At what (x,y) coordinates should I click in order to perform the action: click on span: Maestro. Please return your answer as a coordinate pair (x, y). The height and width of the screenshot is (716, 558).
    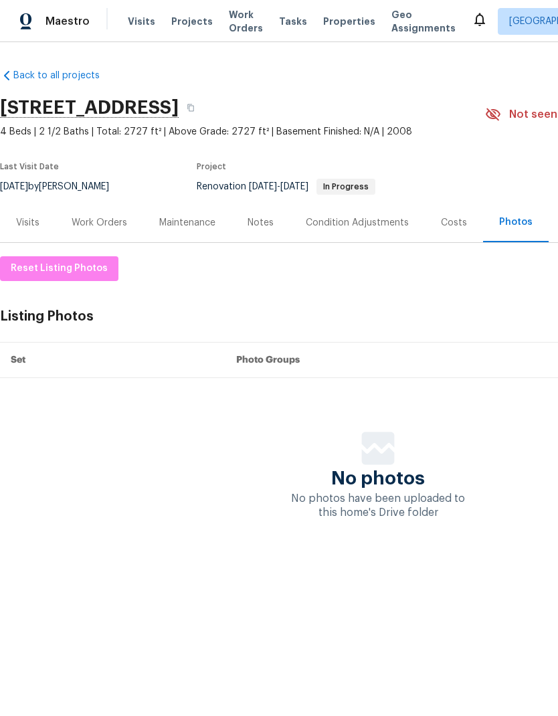
    Looking at the image, I should click on (68, 21).